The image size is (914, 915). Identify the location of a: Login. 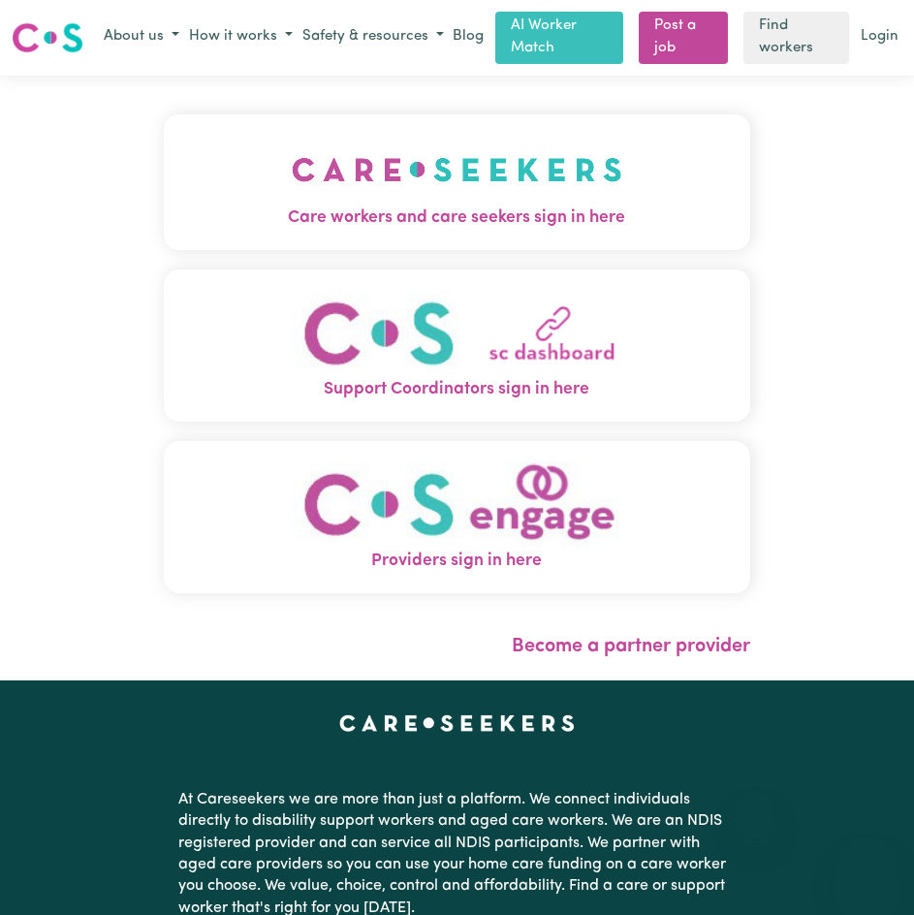
(879, 37).